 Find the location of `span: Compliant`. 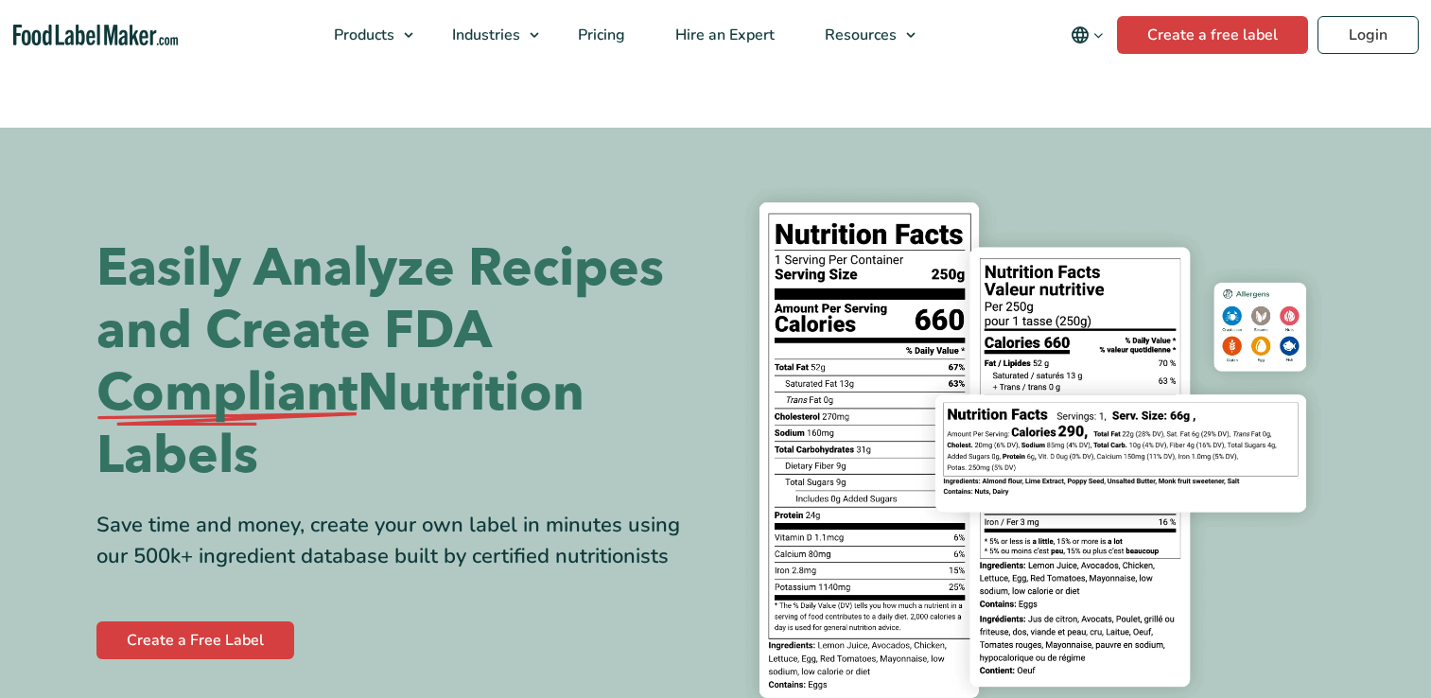

span: Compliant is located at coordinates (227, 393).